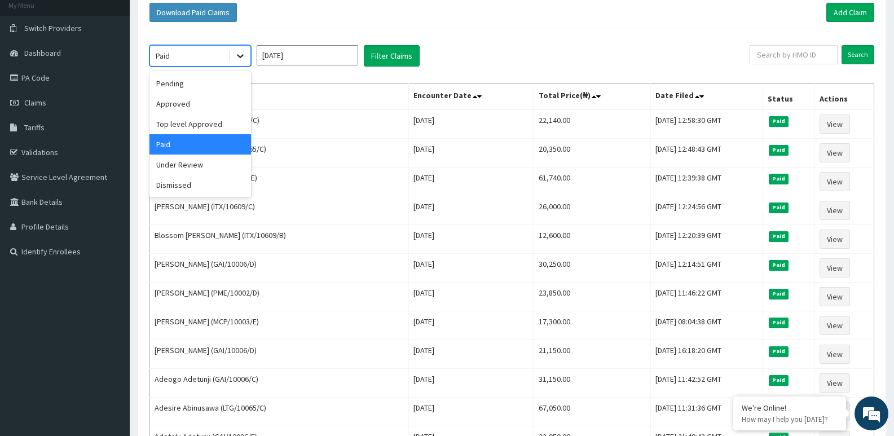 This screenshot has width=894, height=436. What do you see at coordinates (592, 297) in the screenshot?
I see `td: 23,850.00` at bounding box center [592, 297].